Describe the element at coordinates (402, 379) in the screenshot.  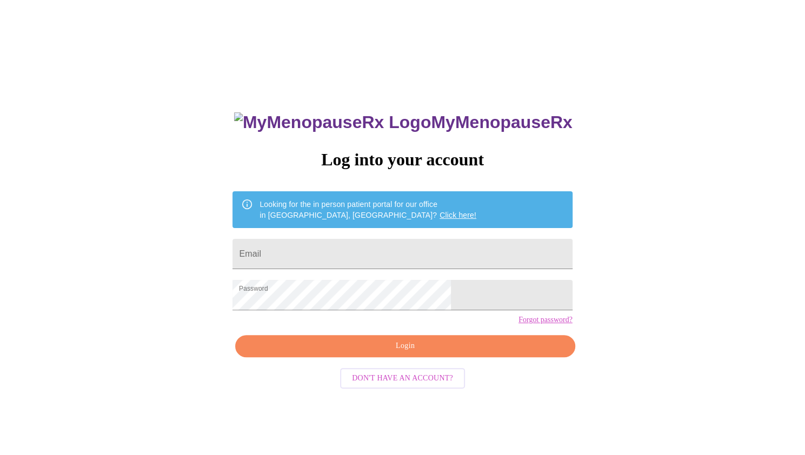
I see `button: Don't have an account?` at that location.